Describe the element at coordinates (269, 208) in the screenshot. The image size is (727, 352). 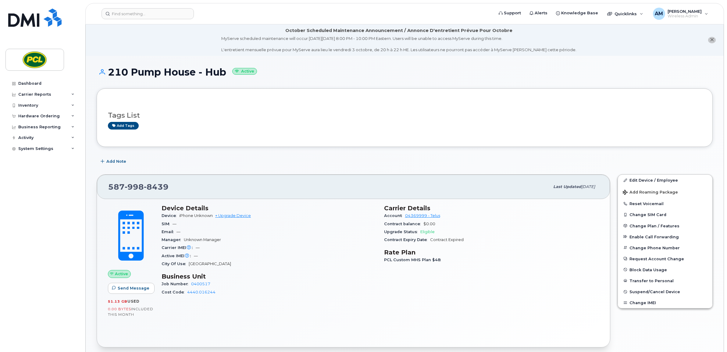
I see `h3: Device Details` at that location.